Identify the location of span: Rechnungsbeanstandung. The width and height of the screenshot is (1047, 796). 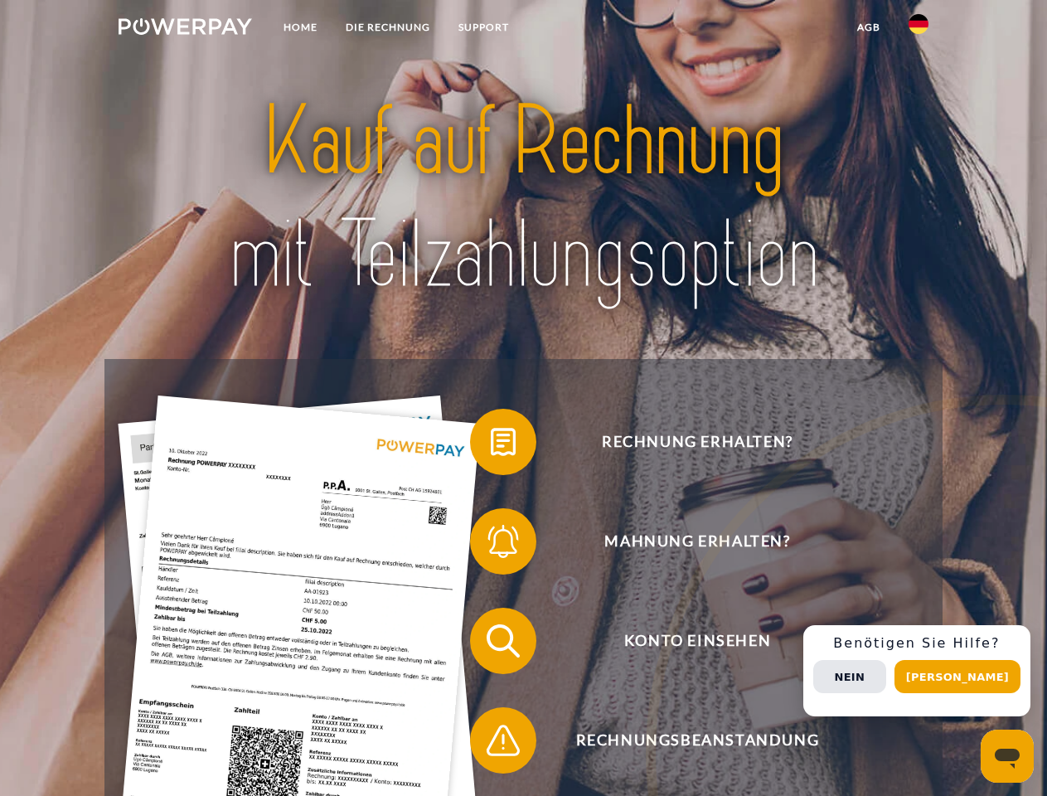
(697, 740).